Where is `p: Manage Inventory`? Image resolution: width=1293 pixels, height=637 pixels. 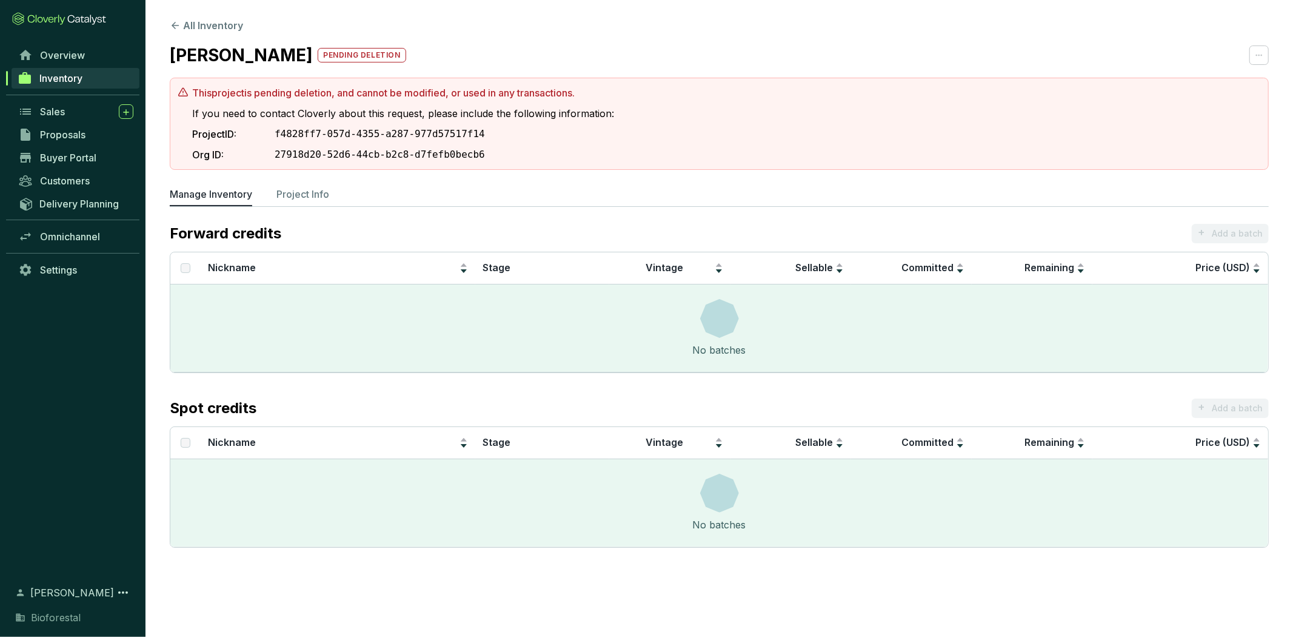
p: Manage Inventory is located at coordinates (211, 194).